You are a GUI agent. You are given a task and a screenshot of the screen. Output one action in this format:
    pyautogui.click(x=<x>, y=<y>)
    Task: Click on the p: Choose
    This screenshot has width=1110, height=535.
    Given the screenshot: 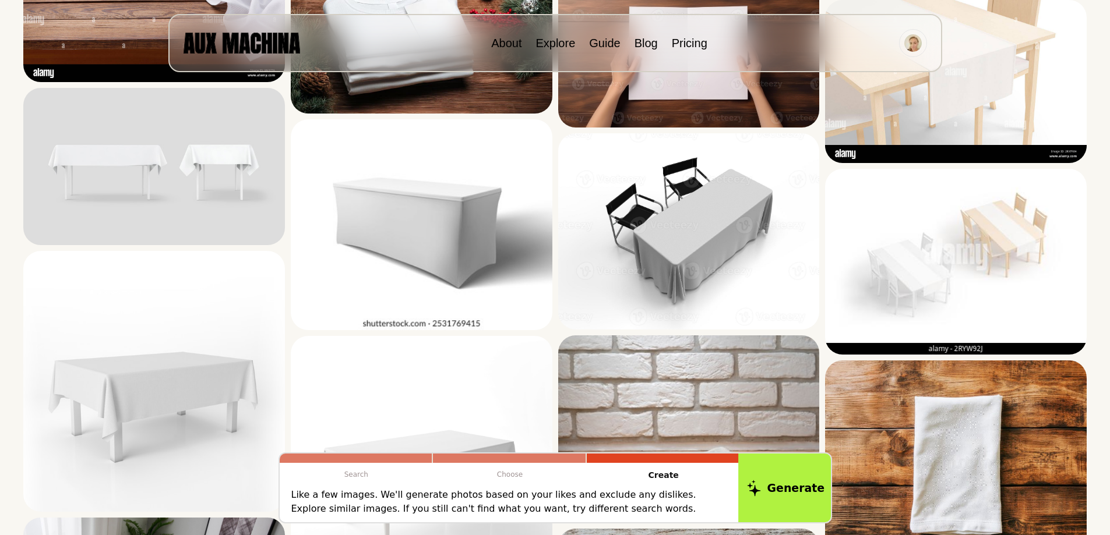 What is the action you would take?
    pyautogui.click(x=510, y=475)
    